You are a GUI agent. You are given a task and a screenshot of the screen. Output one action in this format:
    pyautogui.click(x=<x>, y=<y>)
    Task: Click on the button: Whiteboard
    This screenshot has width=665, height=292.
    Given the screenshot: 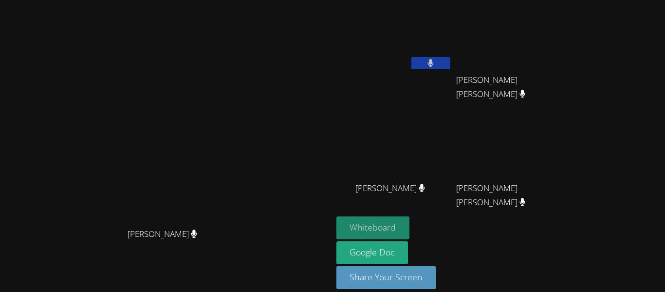 What is the action you would take?
    pyautogui.click(x=373, y=227)
    